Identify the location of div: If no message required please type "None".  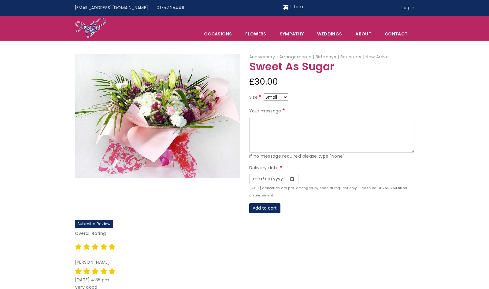
(332, 156).